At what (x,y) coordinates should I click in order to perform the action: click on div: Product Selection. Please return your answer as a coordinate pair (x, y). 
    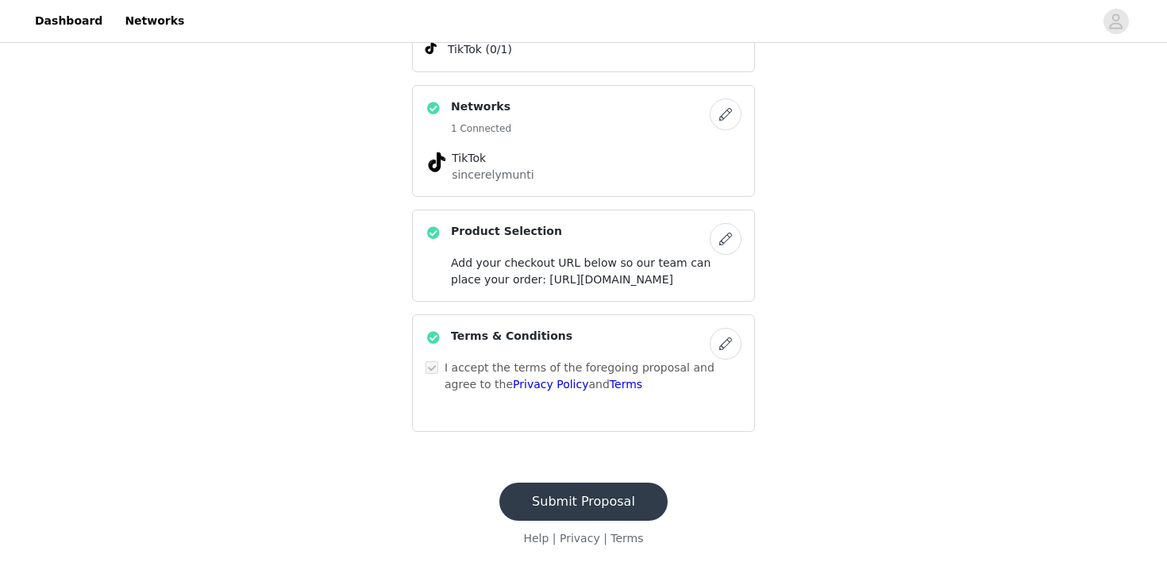
    Looking at the image, I should click on (583, 256).